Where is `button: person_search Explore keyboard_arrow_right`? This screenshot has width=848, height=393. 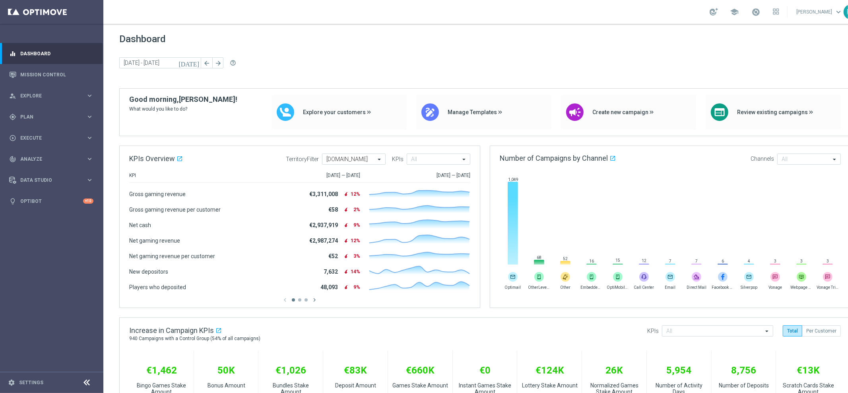
button: person_search Explore keyboard_arrow_right is located at coordinates (51, 96).